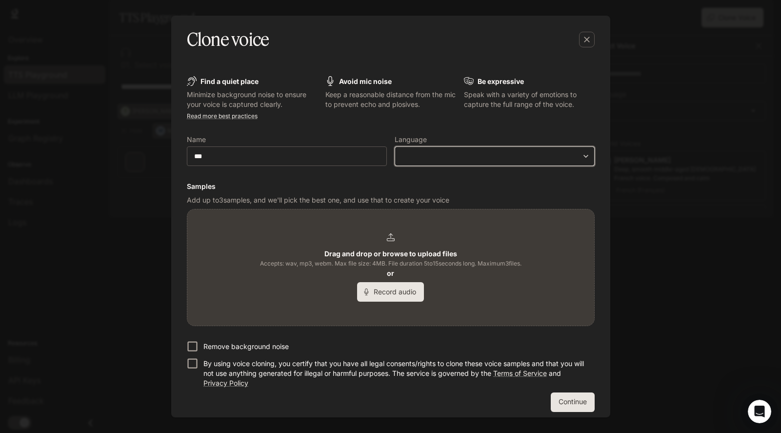 This screenshot has width=781, height=433. What do you see at coordinates (520, 373) in the screenshot?
I see `a: Terms of Service` at bounding box center [520, 373].